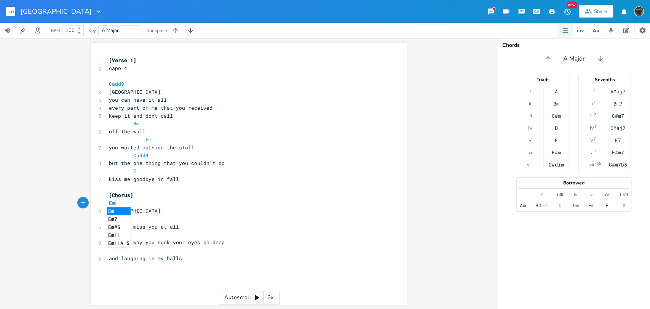 The image size is (650, 309). Describe the element at coordinates (560, 195) in the screenshot. I see `div: bIII` at that location.